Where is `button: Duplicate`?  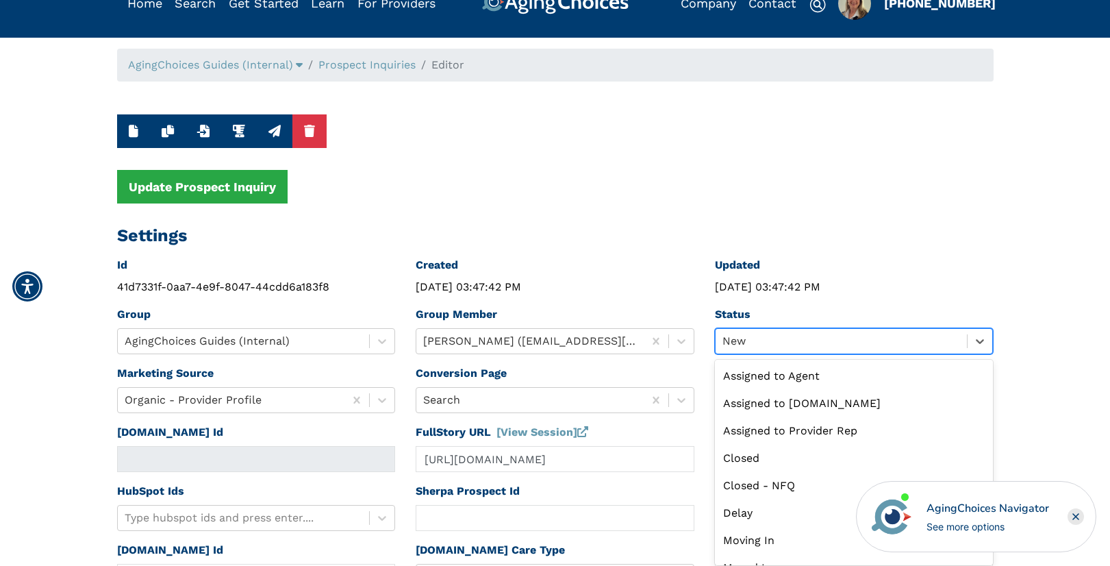 button: Duplicate is located at coordinates (168, 131).